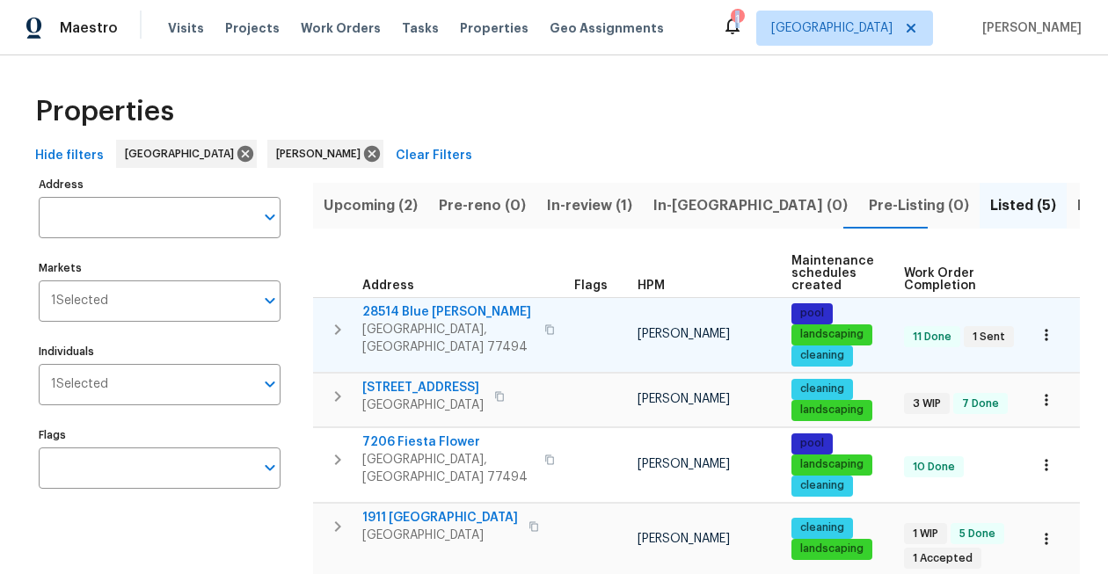 The image size is (1108, 574). I want to click on span: Maintenance schedules created, so click(833, 273).